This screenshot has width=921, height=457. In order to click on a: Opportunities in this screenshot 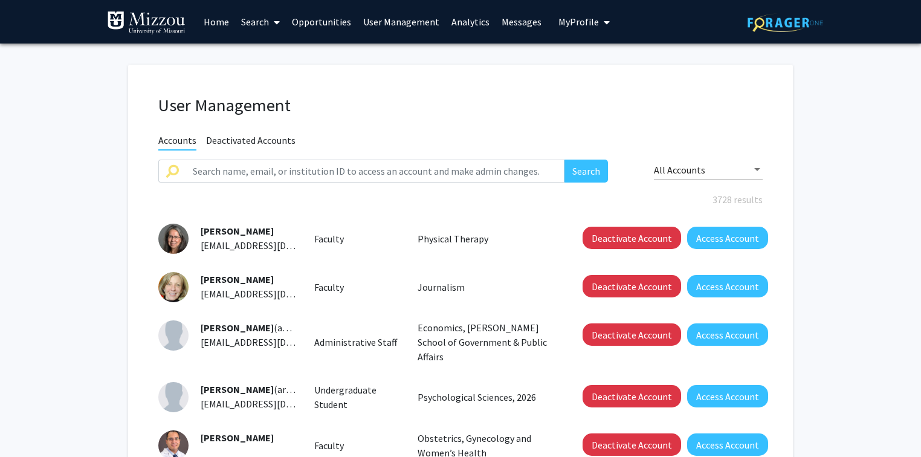, I will do `click(321, 22)`.